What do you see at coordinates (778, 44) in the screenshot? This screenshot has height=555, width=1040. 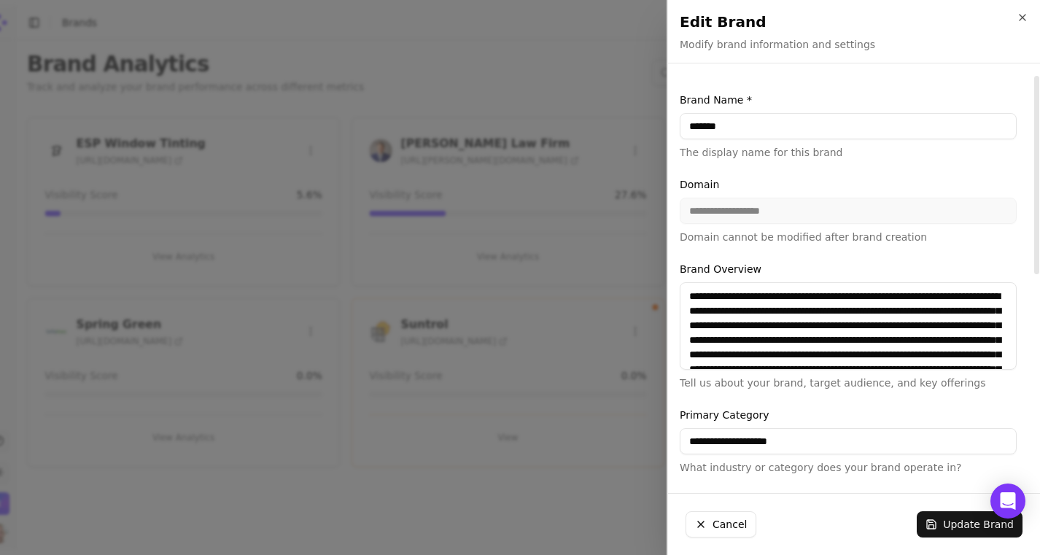 I see `p: Modify brand information and settings` at bounding box center [778, 44].